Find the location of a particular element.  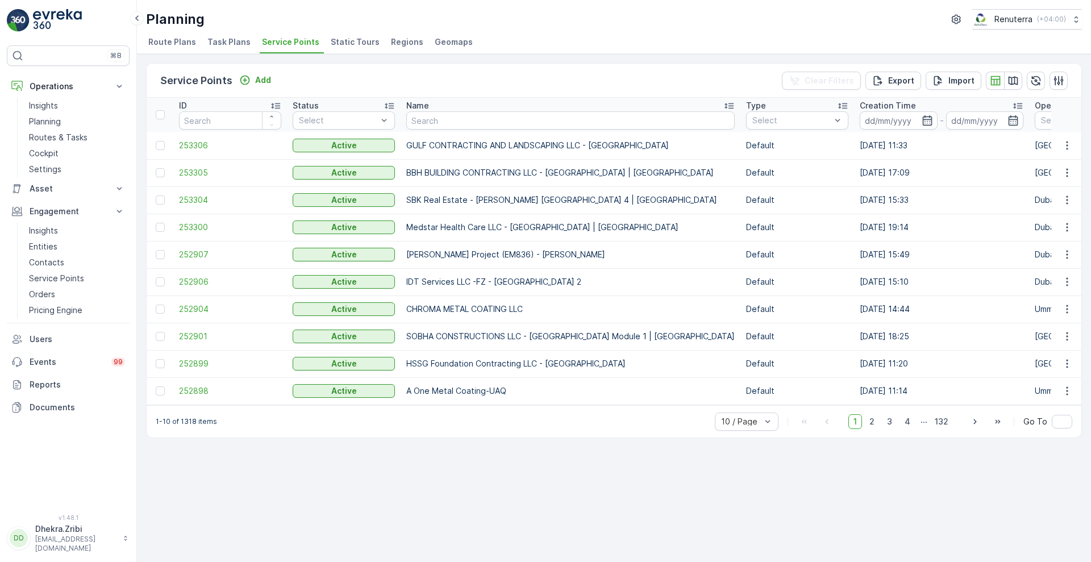

span: 1 is located at coordinates (855, 422).